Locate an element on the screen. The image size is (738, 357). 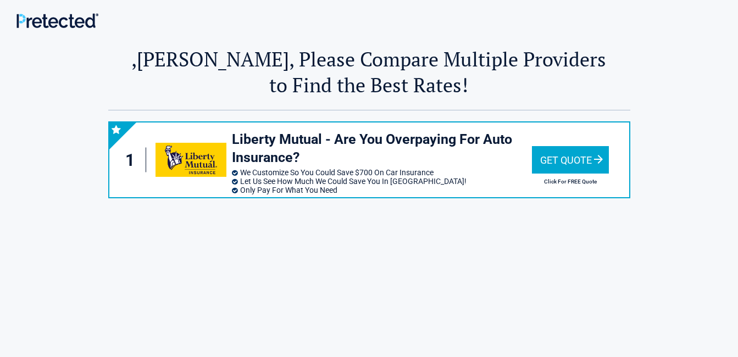
h3: Liberty Mutual - Are You Overpaying For Auto Insurance? is located at coordinates (382, 148).